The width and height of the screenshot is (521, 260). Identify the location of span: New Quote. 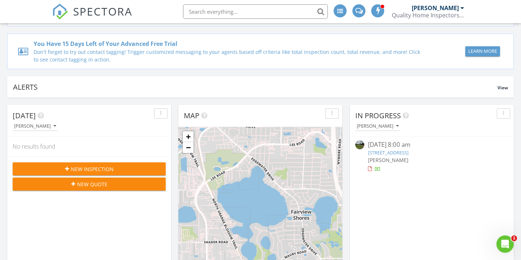
(92, 184).